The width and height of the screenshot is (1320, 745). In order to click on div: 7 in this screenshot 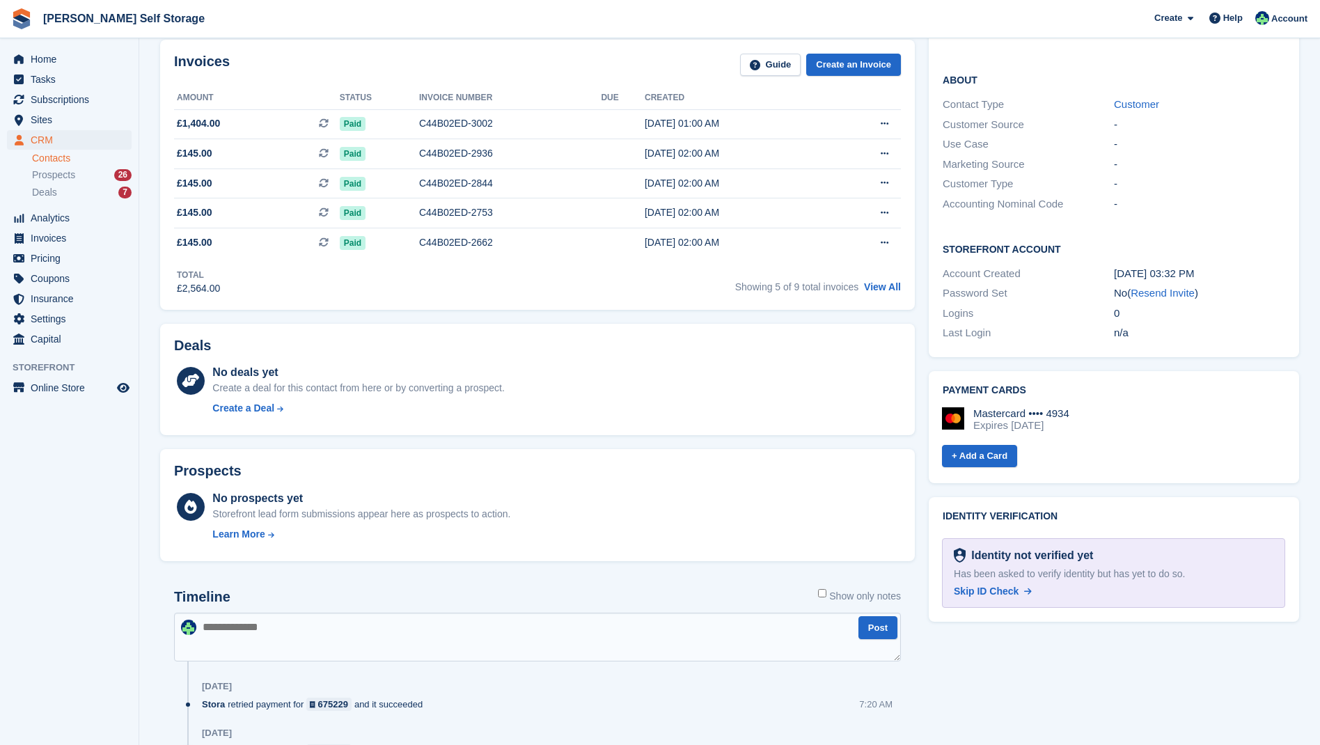, I will do `click(125, 192)`.